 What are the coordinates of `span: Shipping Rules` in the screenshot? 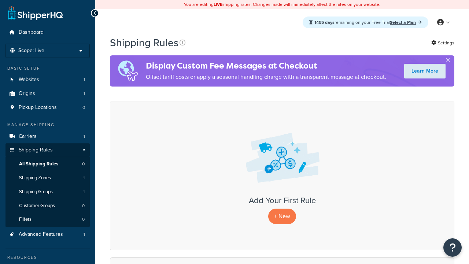 It's located at (36, 150).